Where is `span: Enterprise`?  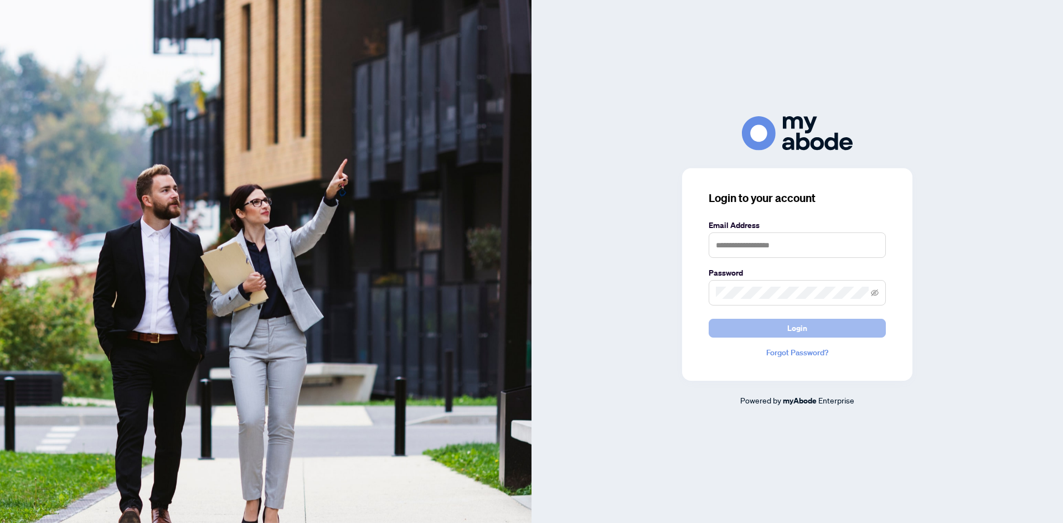 span: Enterprise is located at coordinates (836, 400).